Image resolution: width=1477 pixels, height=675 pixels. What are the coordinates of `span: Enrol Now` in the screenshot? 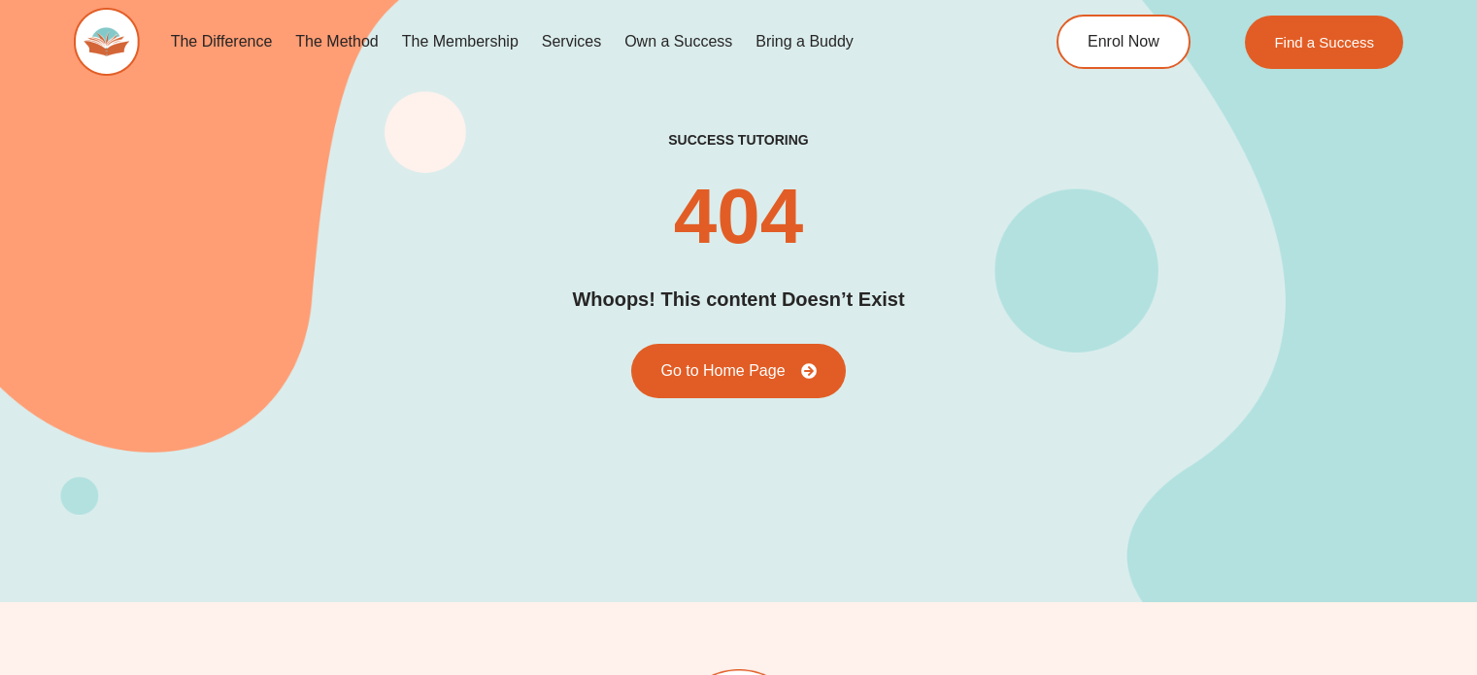 It's located at (1124, 42).